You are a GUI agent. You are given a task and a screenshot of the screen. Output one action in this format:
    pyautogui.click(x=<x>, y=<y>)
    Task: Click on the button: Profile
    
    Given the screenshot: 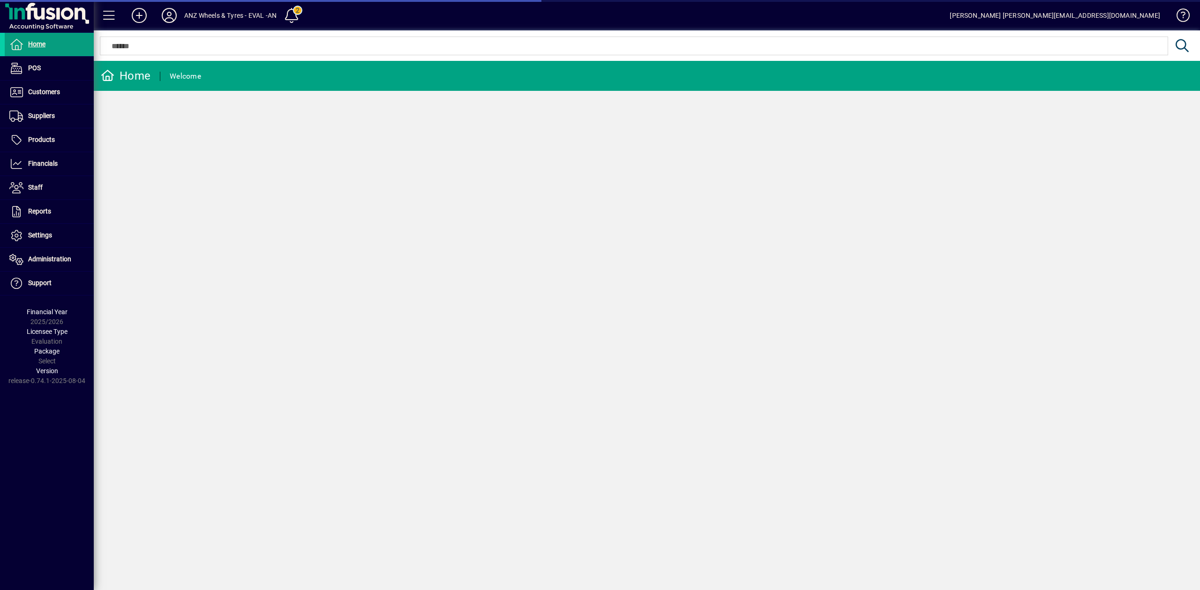 What is the action you would take?
    pyautogui.click(x=169, y=15)
    